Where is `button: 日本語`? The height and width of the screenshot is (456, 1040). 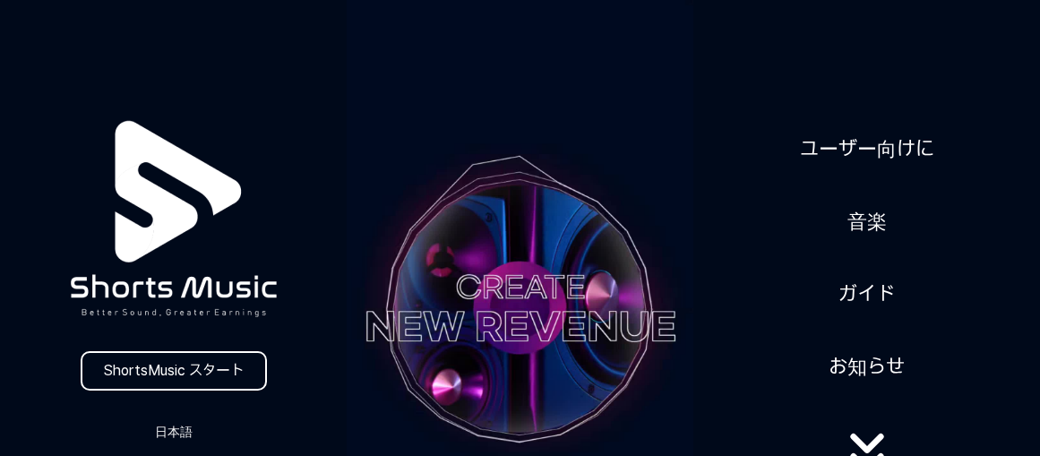 button: 日本語 is located at coordinates (174, 432).